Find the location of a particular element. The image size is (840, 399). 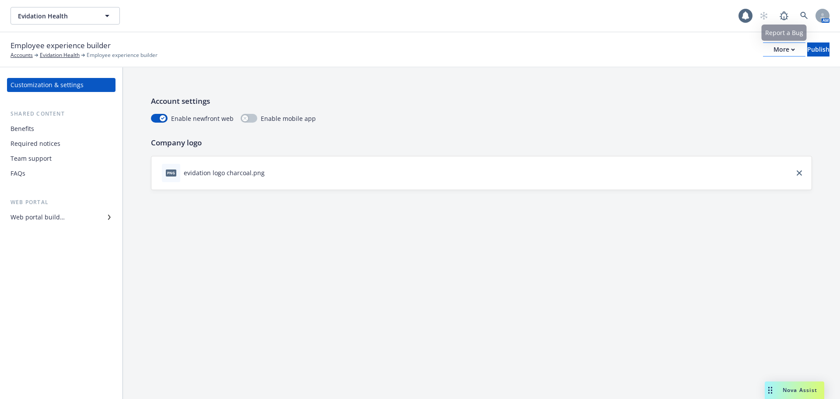

a: Start snowing is located at coordinates (764, 16).